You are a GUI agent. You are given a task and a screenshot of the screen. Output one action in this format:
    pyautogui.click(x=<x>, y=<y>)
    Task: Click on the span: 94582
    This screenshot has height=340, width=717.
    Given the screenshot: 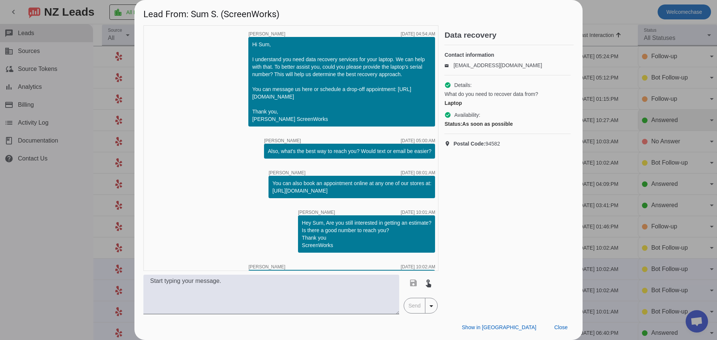 What is the action you would take?
    pyautogui.click(x=477, y=144)
    